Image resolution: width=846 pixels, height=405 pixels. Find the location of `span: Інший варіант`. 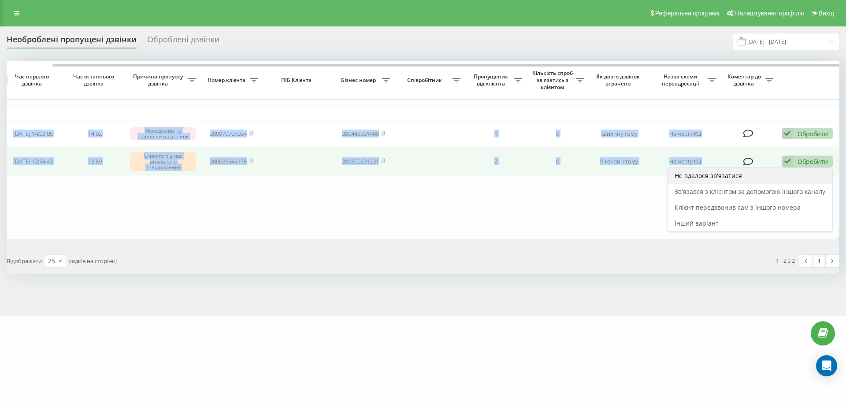

span: Інший варіант is located at coordinates (697, 223).